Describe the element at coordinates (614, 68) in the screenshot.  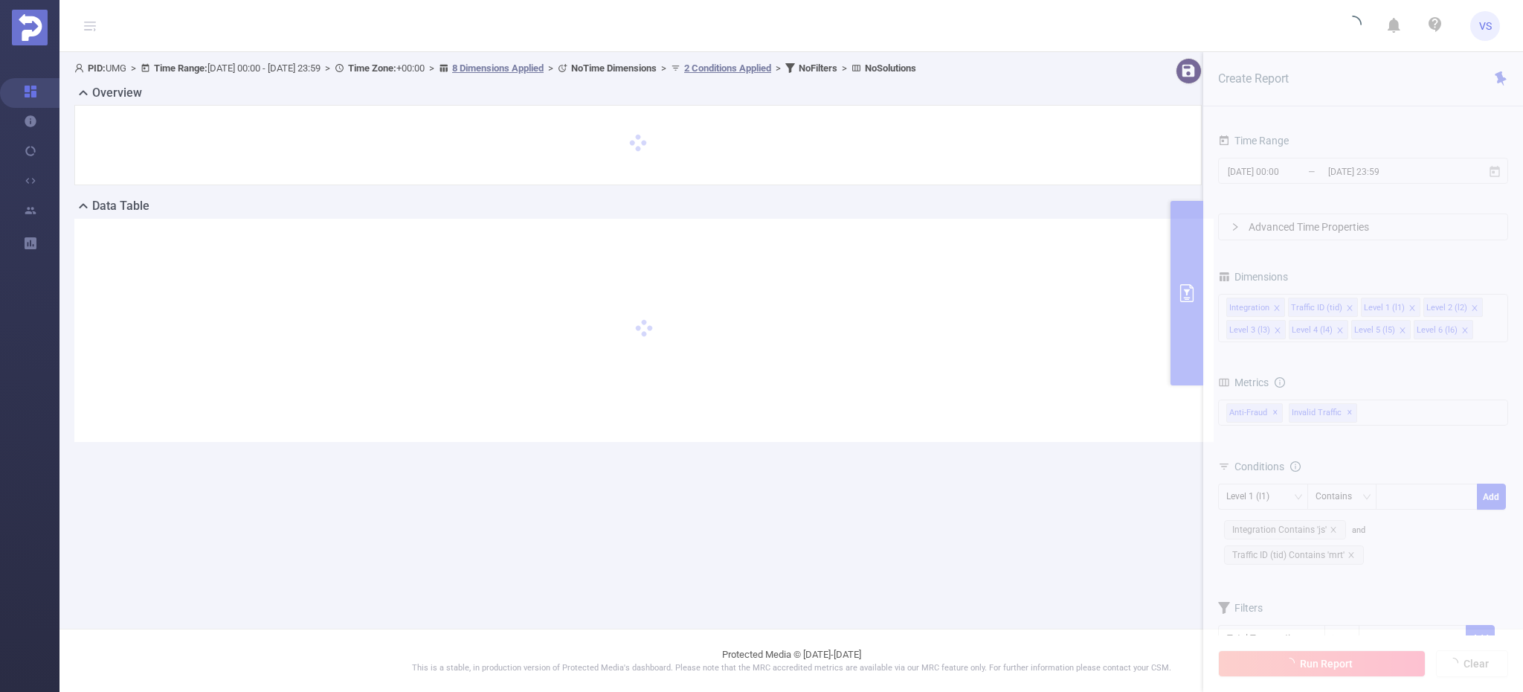
I see `b: No Time Dimensions` at that location.